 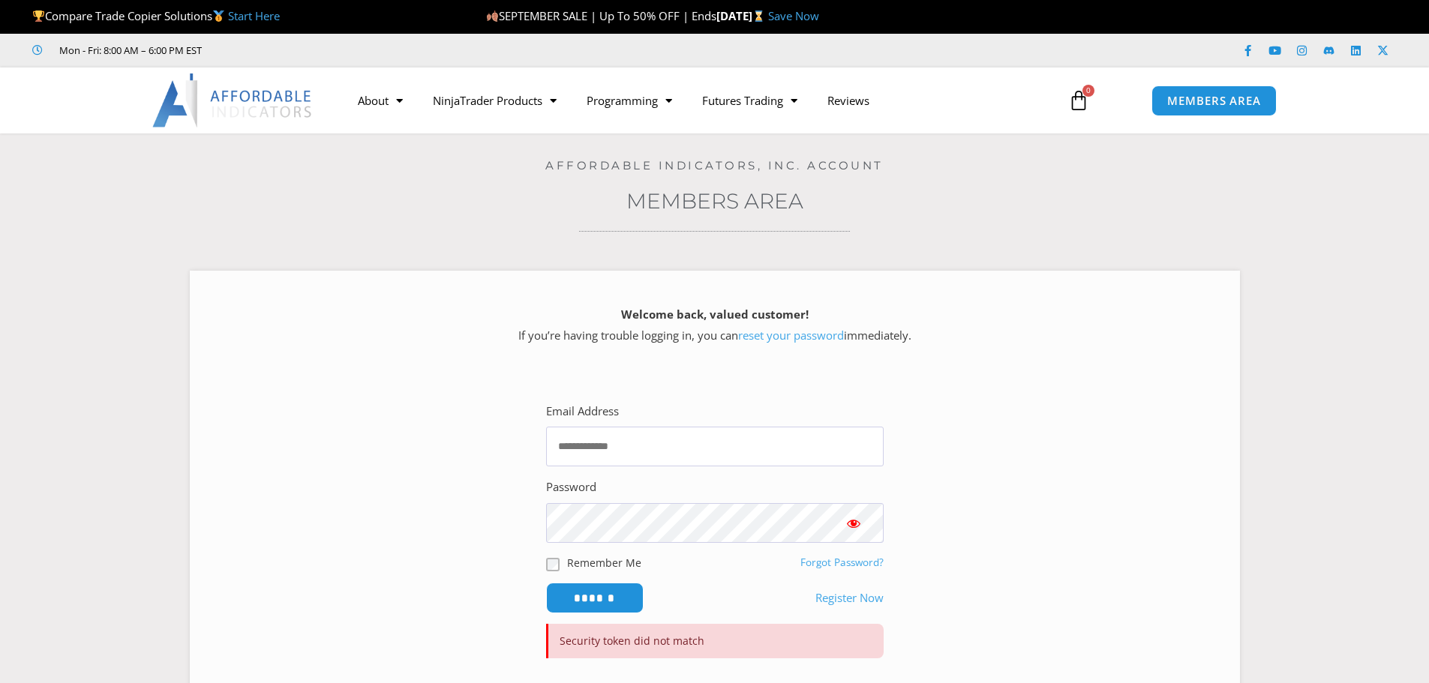 I want to click on a: Save Now, so click(x=794, y=16).